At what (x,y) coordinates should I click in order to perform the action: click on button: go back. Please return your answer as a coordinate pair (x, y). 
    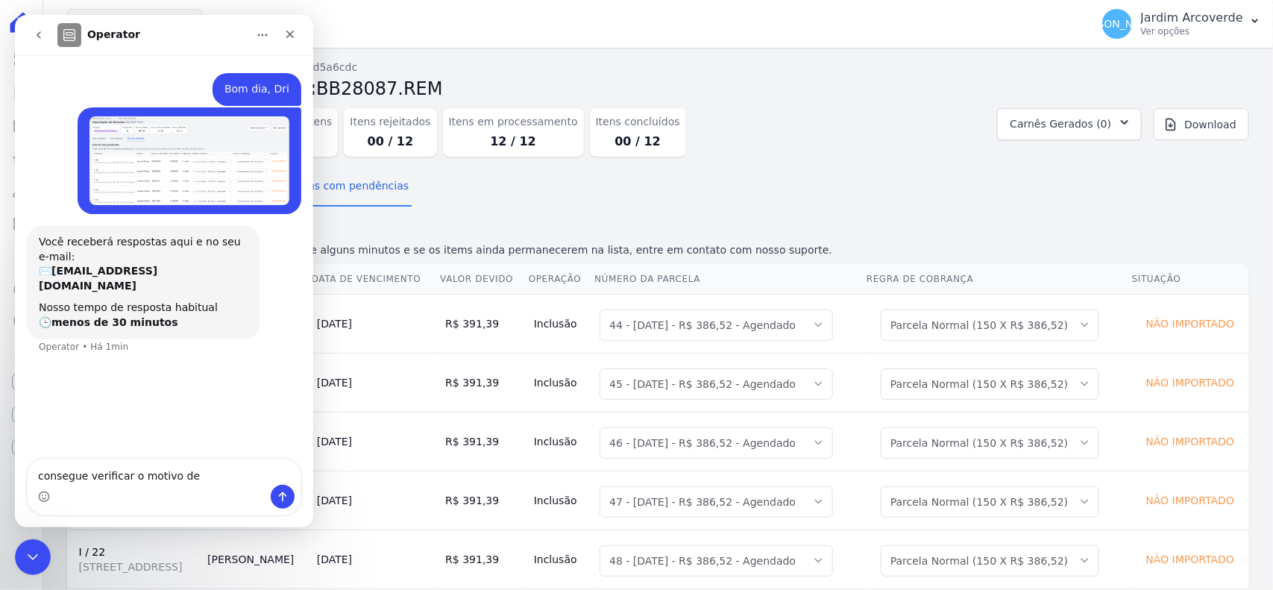
    Looking at the image, I should click on (24, 20).